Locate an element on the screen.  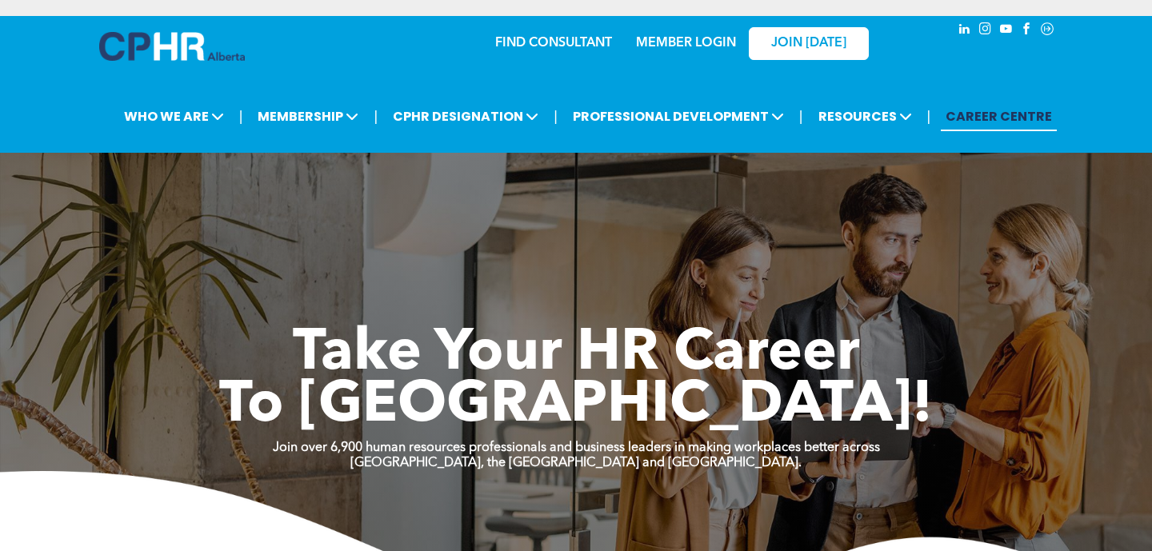
span: CPHR DESIGNATION is located at coordinates (466, 116).